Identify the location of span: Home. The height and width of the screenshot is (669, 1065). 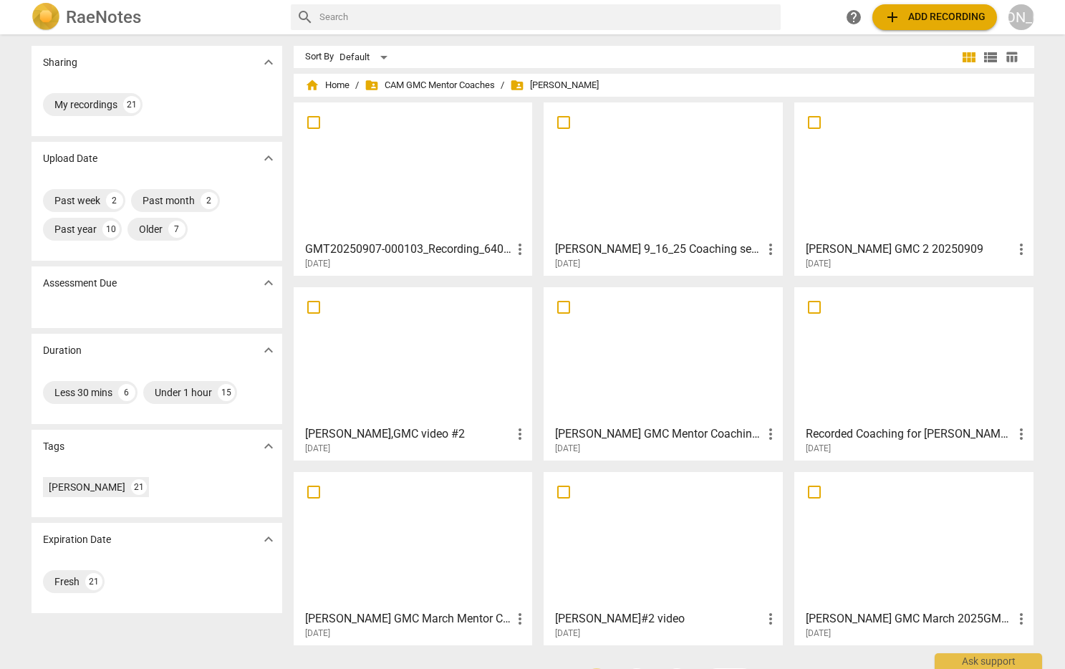
(327, 85).